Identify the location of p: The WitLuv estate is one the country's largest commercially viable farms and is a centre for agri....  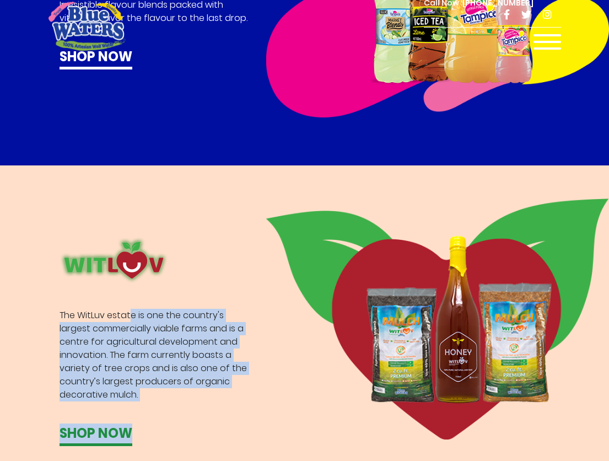
(154, 355).